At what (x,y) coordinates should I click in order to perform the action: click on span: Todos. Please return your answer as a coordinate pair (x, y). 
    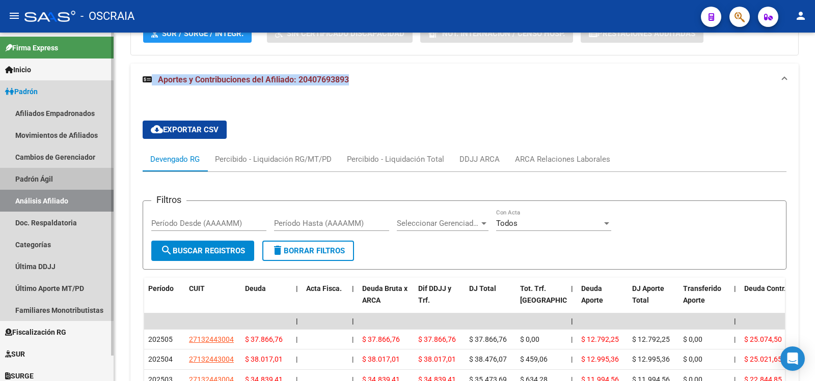
    Looking at the image, I should click on (507, 223).